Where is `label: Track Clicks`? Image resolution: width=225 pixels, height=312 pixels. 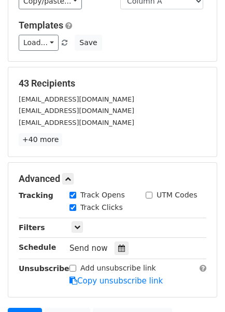
label: Track Clicks is located at coordinates (102, 207).